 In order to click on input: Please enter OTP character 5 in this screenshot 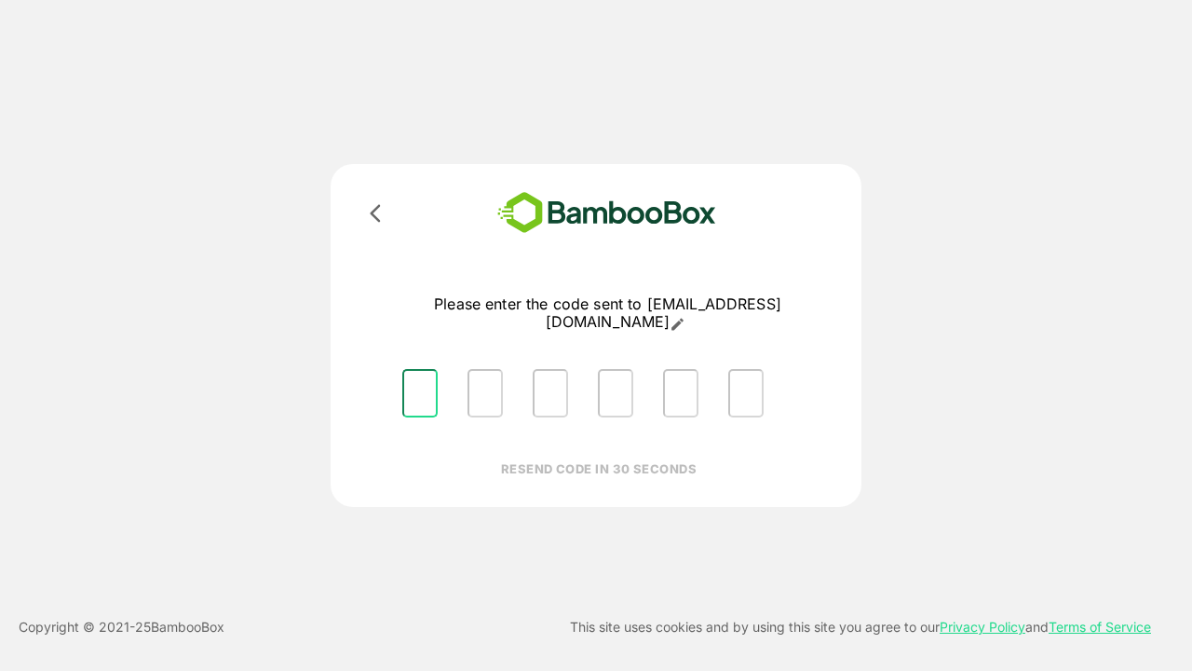, I will do `click(681, 393)`.